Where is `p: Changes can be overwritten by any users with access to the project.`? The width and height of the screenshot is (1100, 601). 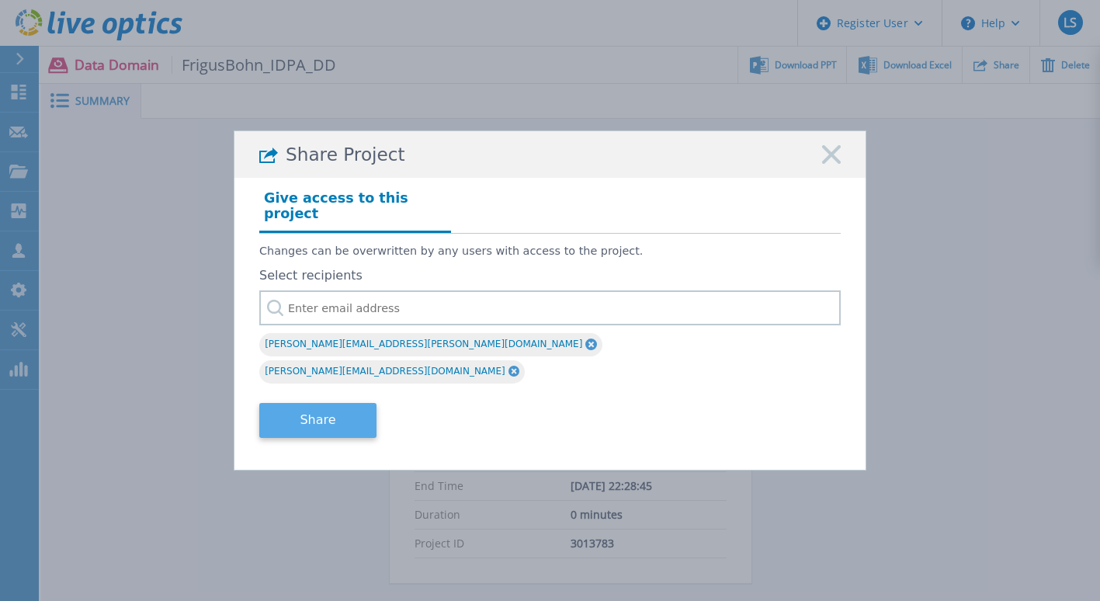
p: Changes can be overwritten by any users with access to the project. is located at coordinates (550, 251).